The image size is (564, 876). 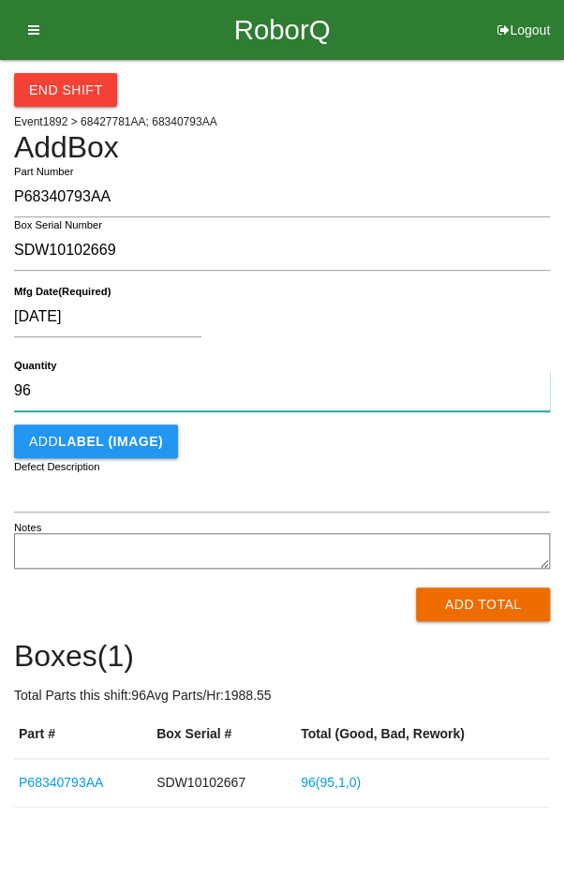 I want to click on b: LABEL (IMAGE), so click(x=111, y=441).